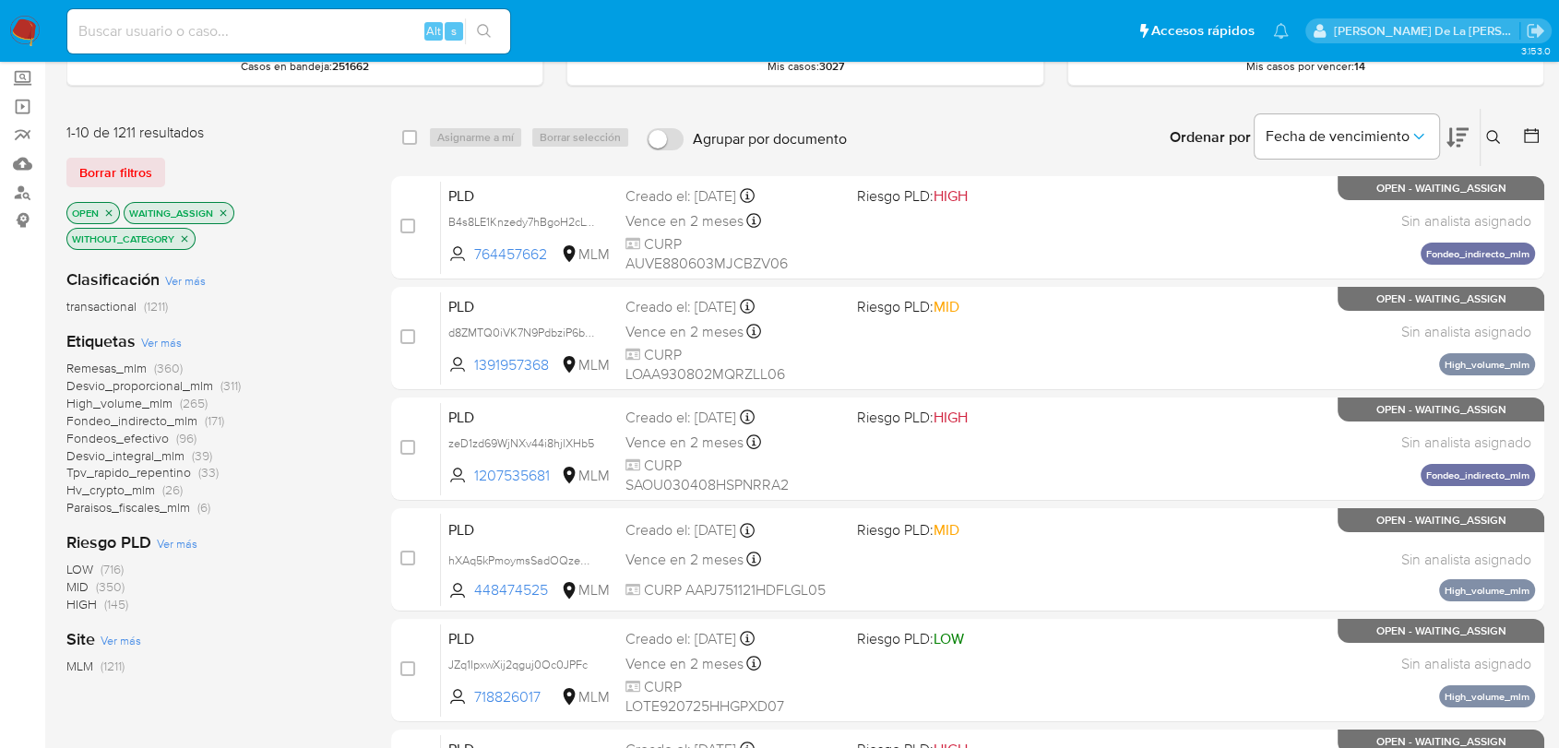  Describe the element at coordinates (1281, 30) in the screenshot. I see `a: Notificaciones` at that location.